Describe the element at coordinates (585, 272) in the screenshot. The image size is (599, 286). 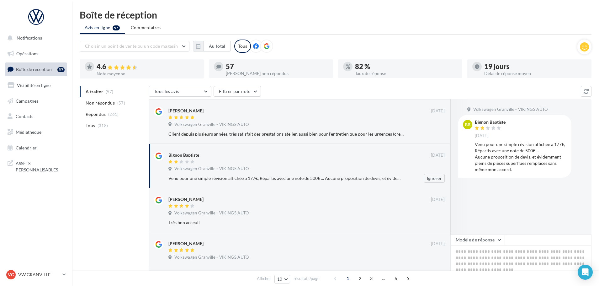
I see `div: Open Intercom Messenger` at that location.